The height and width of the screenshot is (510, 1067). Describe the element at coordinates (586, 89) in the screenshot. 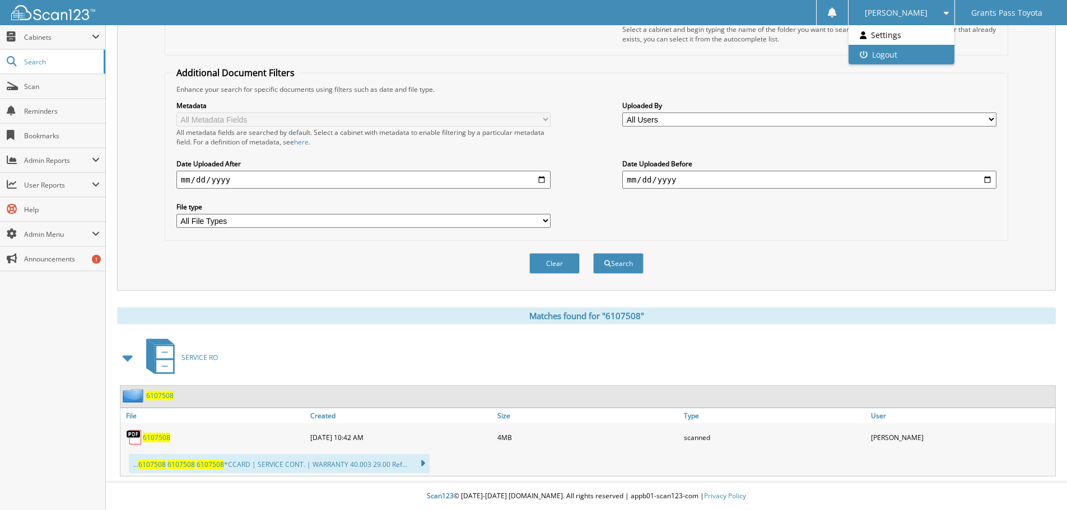

I see `div: Enhance your search for specific documents using filters such as date and file type.` at that location.